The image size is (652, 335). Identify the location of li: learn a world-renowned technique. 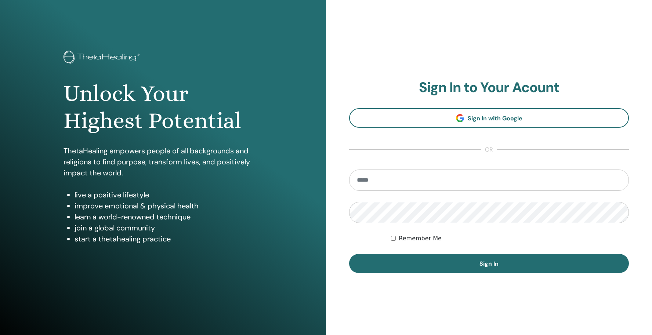
(168, 217).